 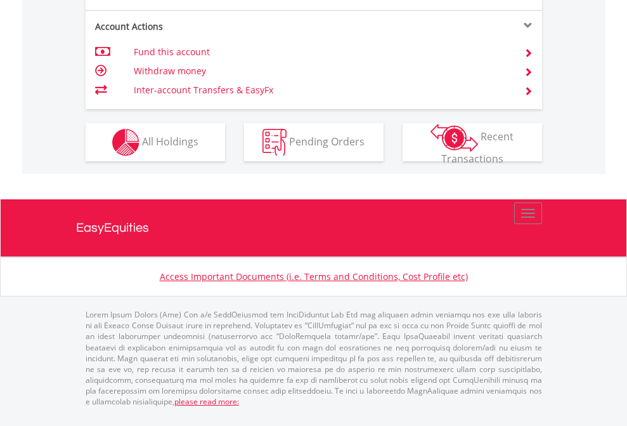 I want to click on span: All Holdings, so click(x=170, y=141).